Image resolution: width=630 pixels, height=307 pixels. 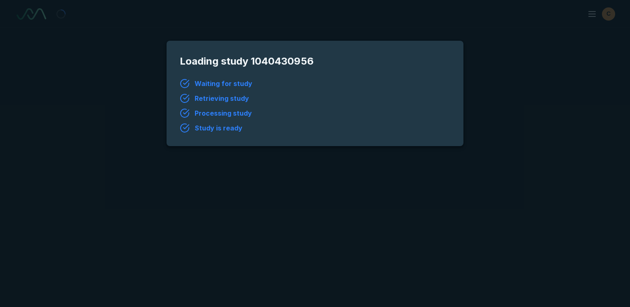 What do you see at coordinates (223, 113) in the screenshot?
I see `span: Processing study` at bounding box center [223, 113].